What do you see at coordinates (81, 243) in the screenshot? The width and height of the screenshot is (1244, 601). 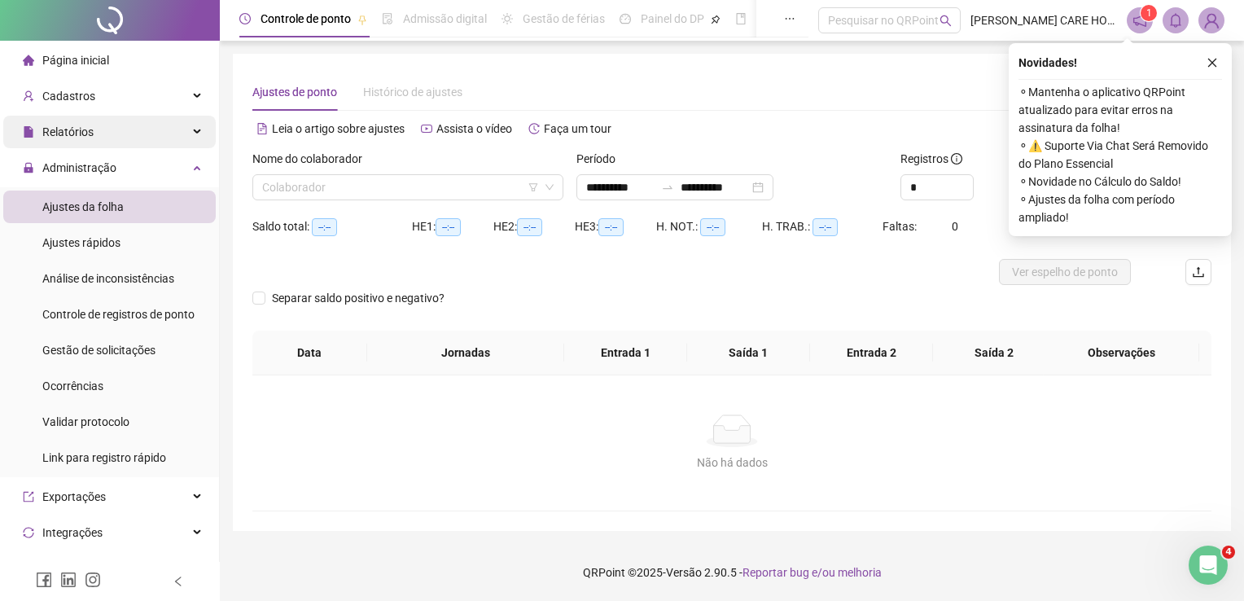 I see `span: Ajustes rápidos` at bounding box center [81, 243].